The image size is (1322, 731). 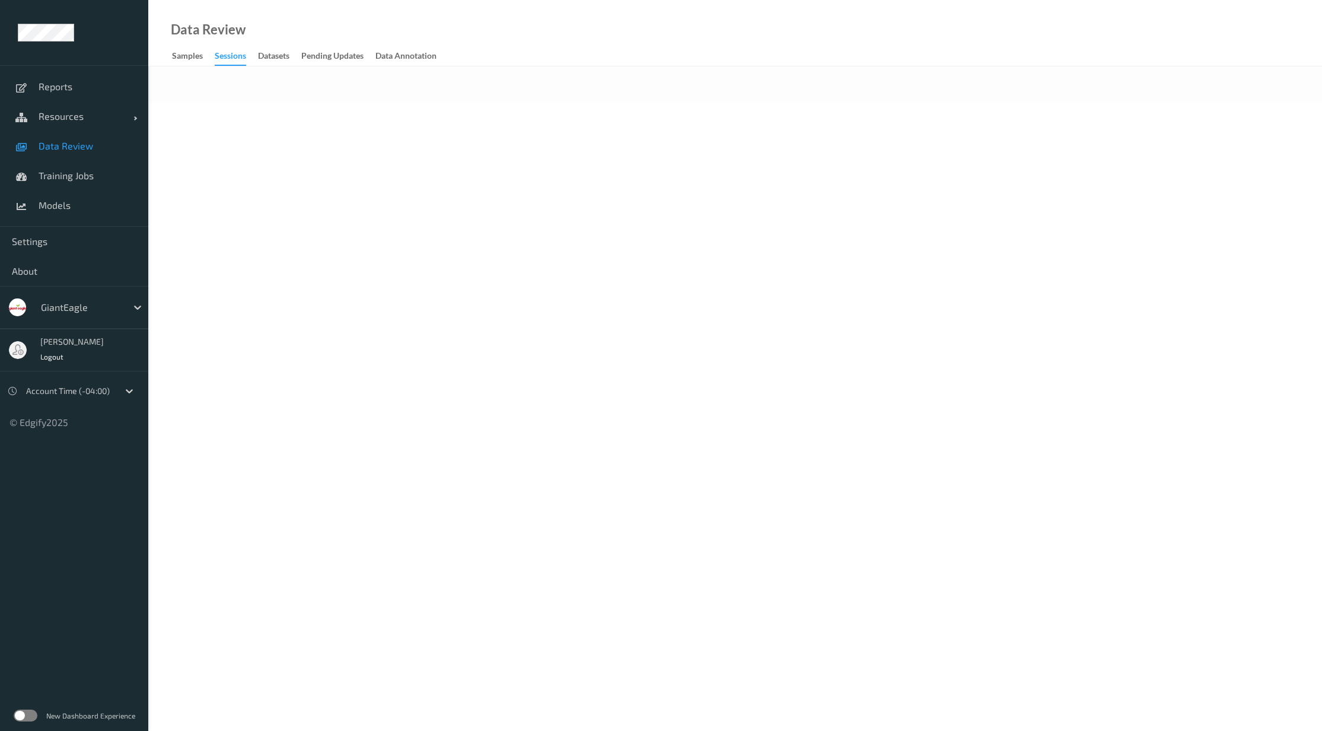 I want to click on a: Pending Updates, so click(x=338, y=56).